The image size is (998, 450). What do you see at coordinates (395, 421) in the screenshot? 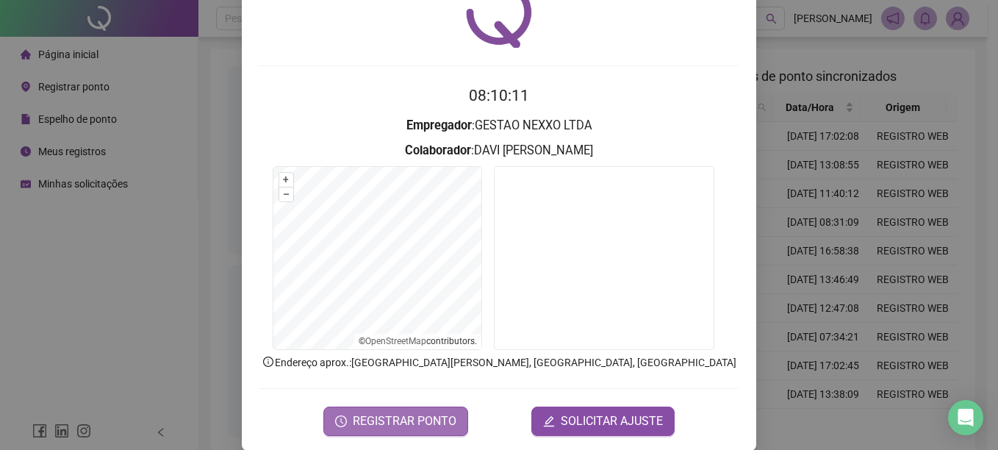
I see `button: REGISTRAR PONTO` at bounding box center [395, 421].